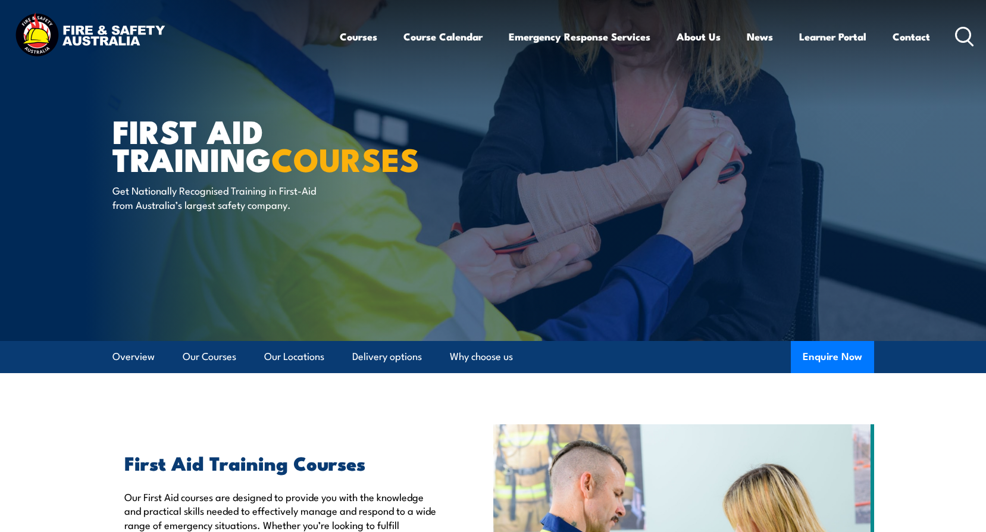  What do you see at coordinates (281, 462) in the screenshot?
I see `h2: First Aid Training Courses` at bounding box center [281, 462].